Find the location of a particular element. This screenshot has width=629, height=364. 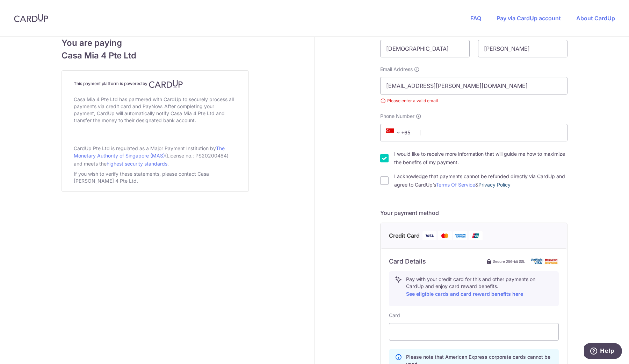

div: CardUp Pte Ltd is regulated as a Major Payment Institution by (License no.: PS20200484) and meets... is located at coordinates (155, 156).